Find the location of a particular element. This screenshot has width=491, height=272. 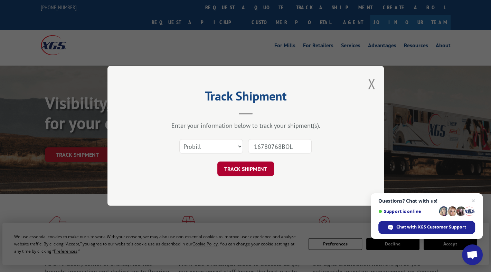

button: TRACK SHIPMENT is located at coordinates (246, 169).